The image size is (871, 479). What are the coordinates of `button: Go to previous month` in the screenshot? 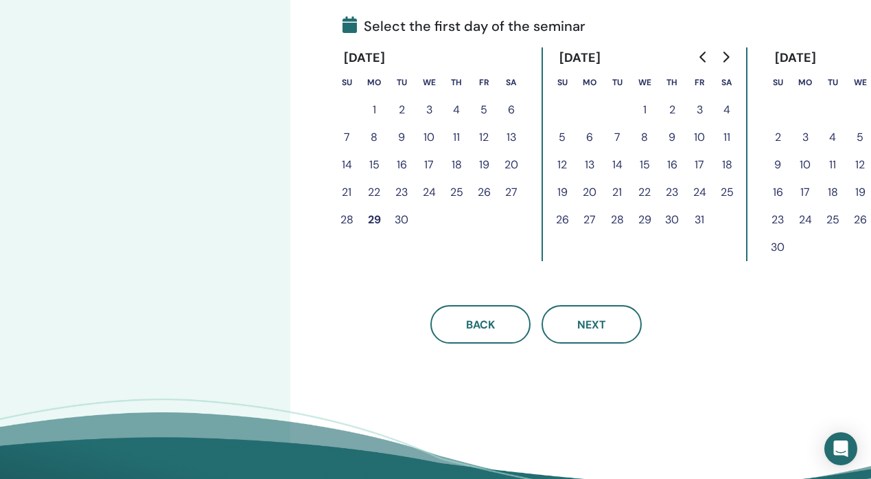 It's located at (704, 57).